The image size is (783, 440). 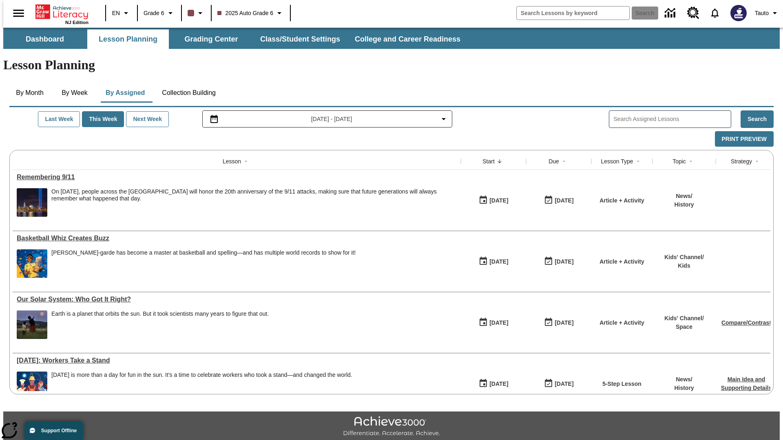 I want to click on div: Basketball Whiz Creates Buzz, so click(x=237, y=239).